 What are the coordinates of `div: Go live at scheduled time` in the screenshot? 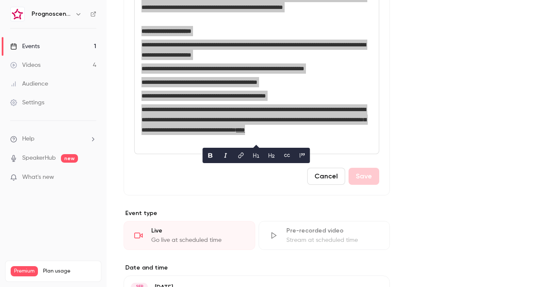 It's located at (198, 240).